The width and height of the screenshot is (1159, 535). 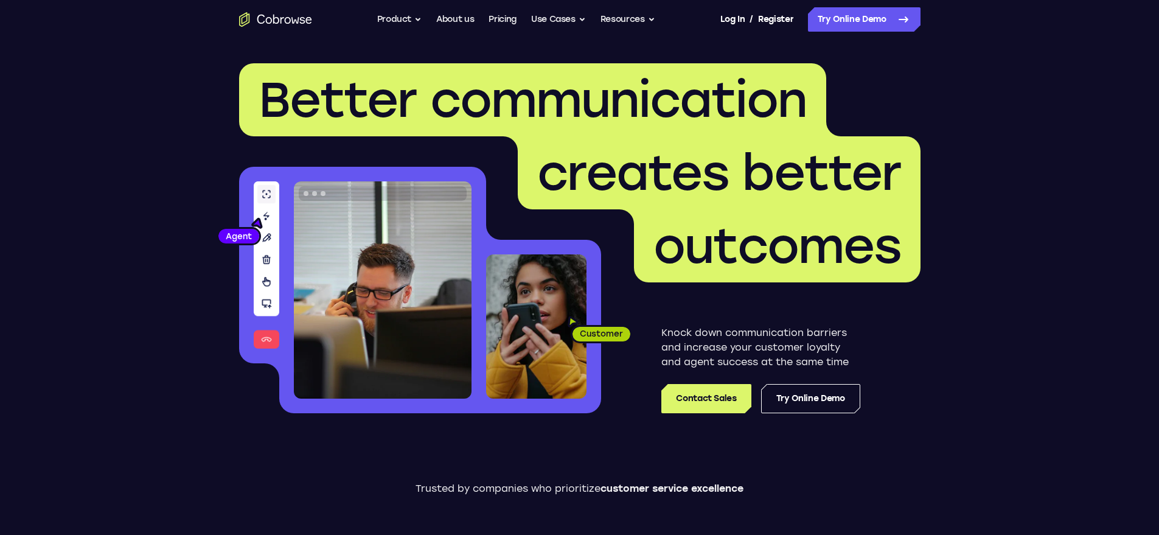 I want to click on a: Pricing, so click(x=503, y=19).